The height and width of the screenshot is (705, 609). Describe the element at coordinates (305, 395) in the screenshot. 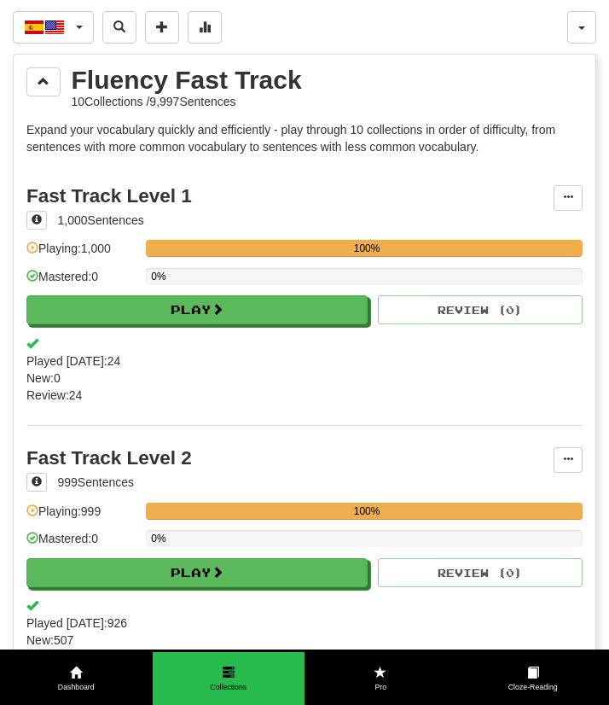

I see `span: Review: 24` at that location.